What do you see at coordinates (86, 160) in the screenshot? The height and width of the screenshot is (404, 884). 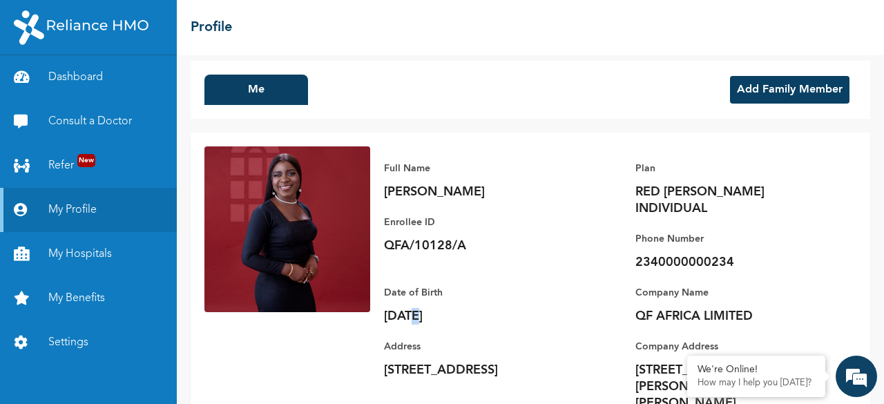 I see `span: New` at bounding box center [86, 160].